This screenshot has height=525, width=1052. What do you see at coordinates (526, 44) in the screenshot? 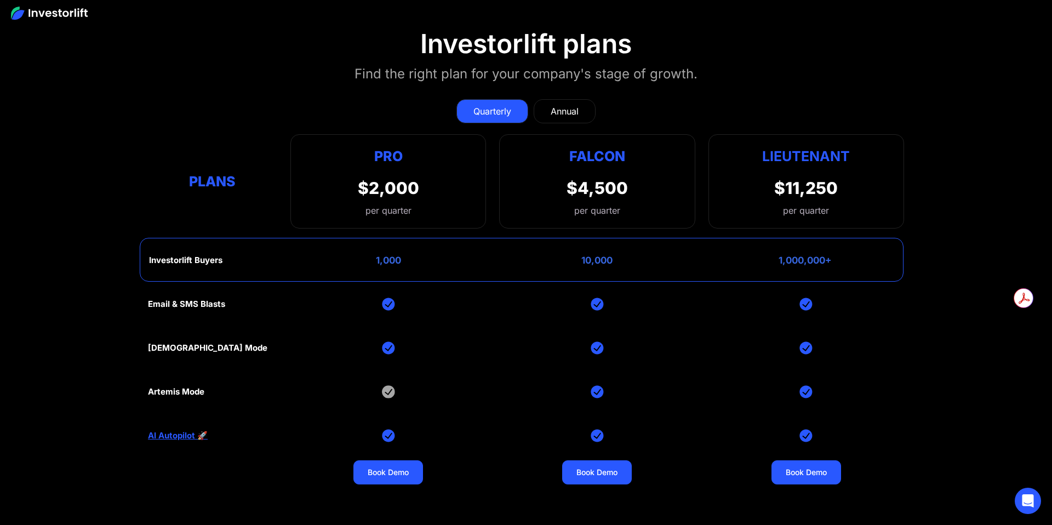
I see `div: Investorlift plans` at bounding box center [526, 44].